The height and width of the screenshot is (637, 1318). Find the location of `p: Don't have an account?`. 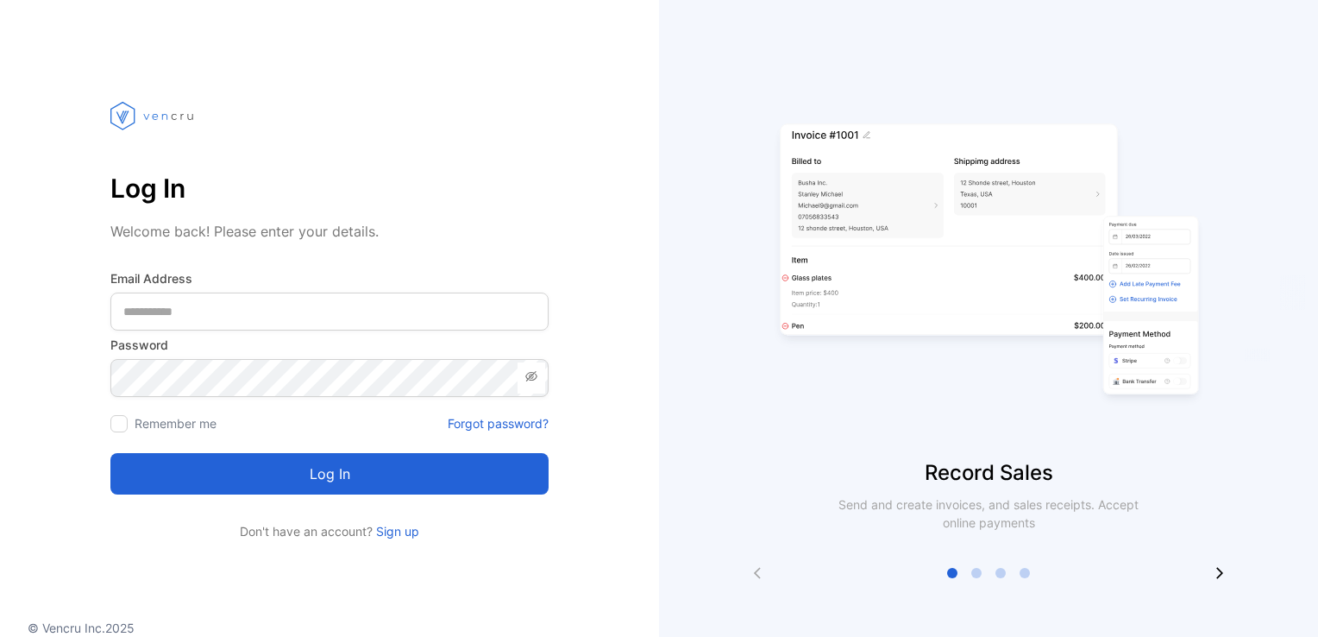

p: Don't have an account? is located at coordinates (330, 531).